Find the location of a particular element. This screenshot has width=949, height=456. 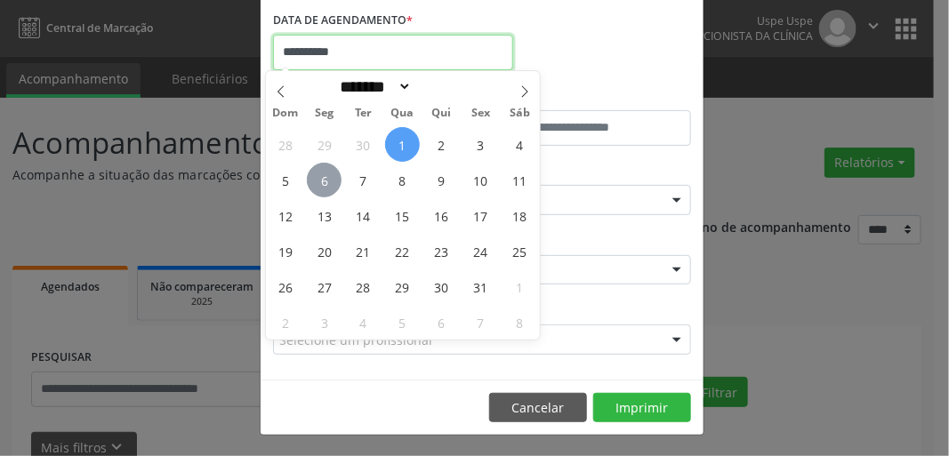

select: Month is located at coordinates (374, 86).